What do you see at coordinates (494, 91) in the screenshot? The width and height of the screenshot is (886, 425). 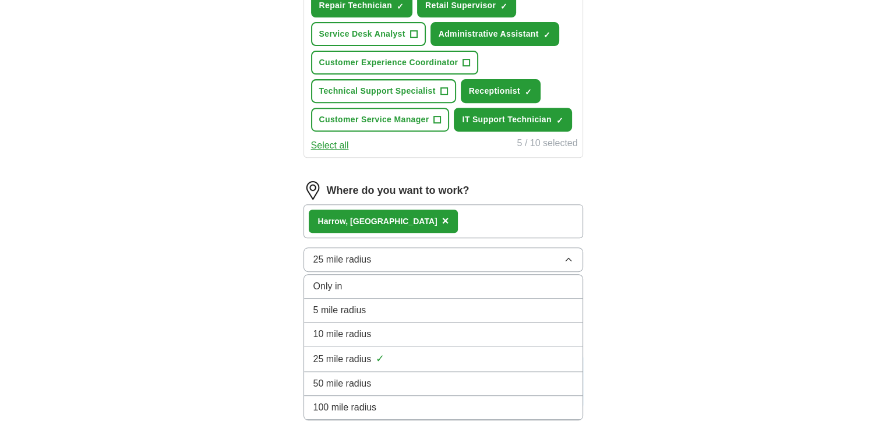 I see `span: Receptionist` at bounding box center [494, 91].